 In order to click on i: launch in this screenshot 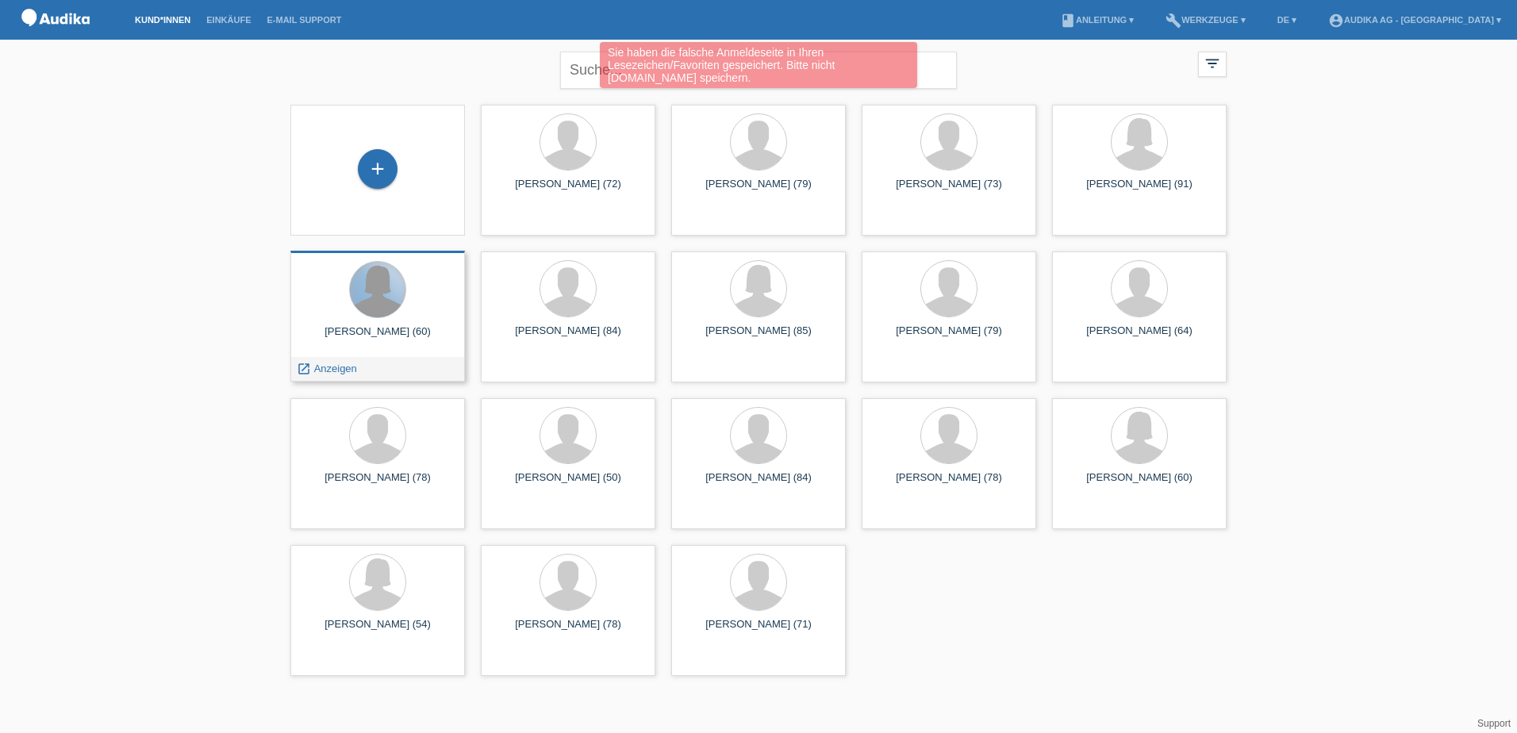, I will do `click(304, 369)`.